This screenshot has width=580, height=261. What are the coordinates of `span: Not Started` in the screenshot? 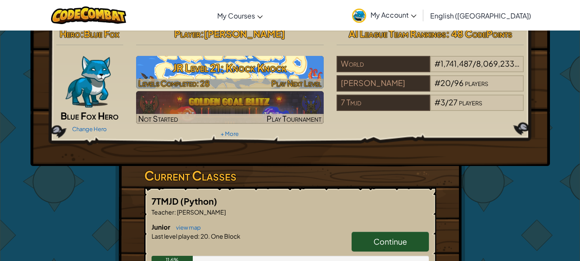 It's located at (158, 118).